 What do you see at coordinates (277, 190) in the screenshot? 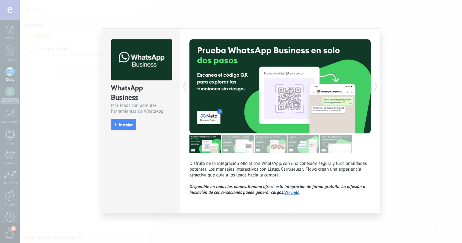
I see `i: Disponible en todos los planes. Kommo ofrece esta integración de forma gratuita. La difusión o in...` at bounding box center [277, 190].